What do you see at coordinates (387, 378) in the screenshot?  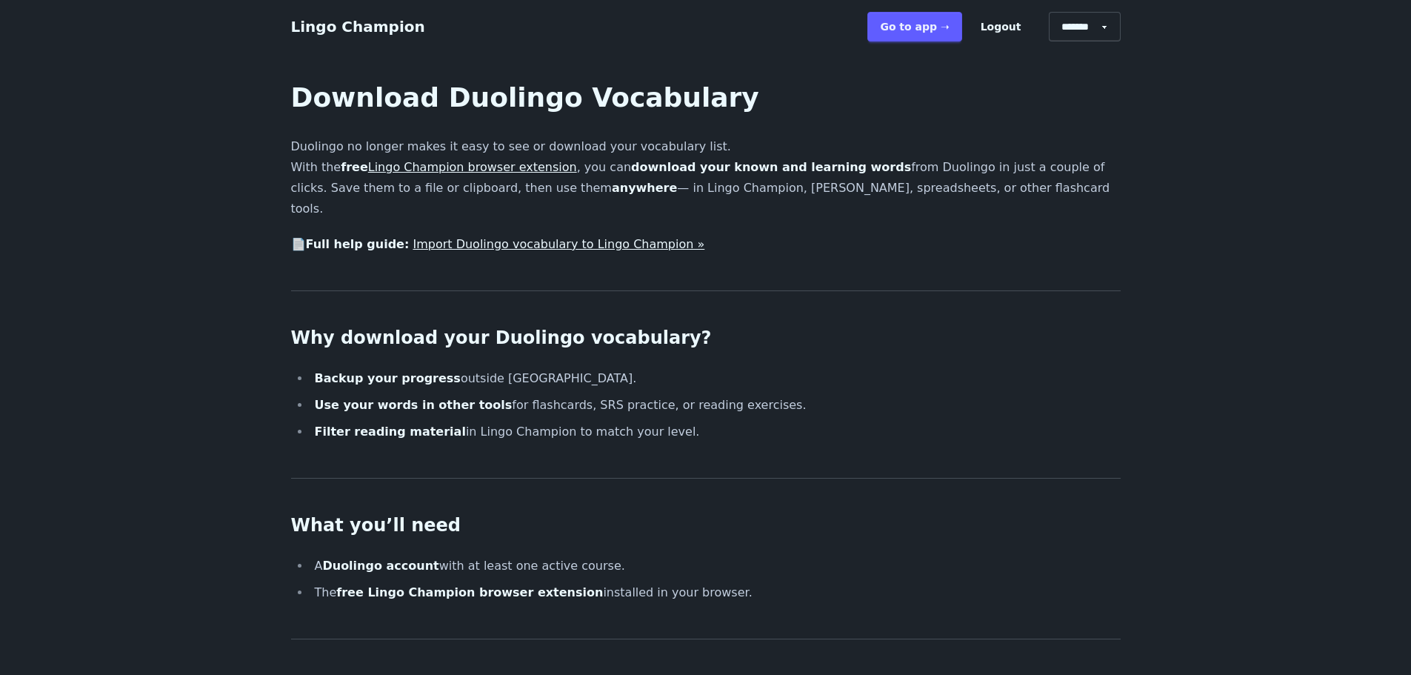 I see `strong: Backup your progress` at bounding box center [387, 378].